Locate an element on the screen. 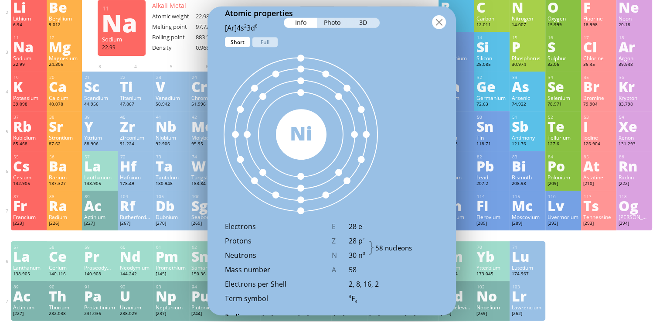  div: Praseodymium is located at coordinates (100, 267).